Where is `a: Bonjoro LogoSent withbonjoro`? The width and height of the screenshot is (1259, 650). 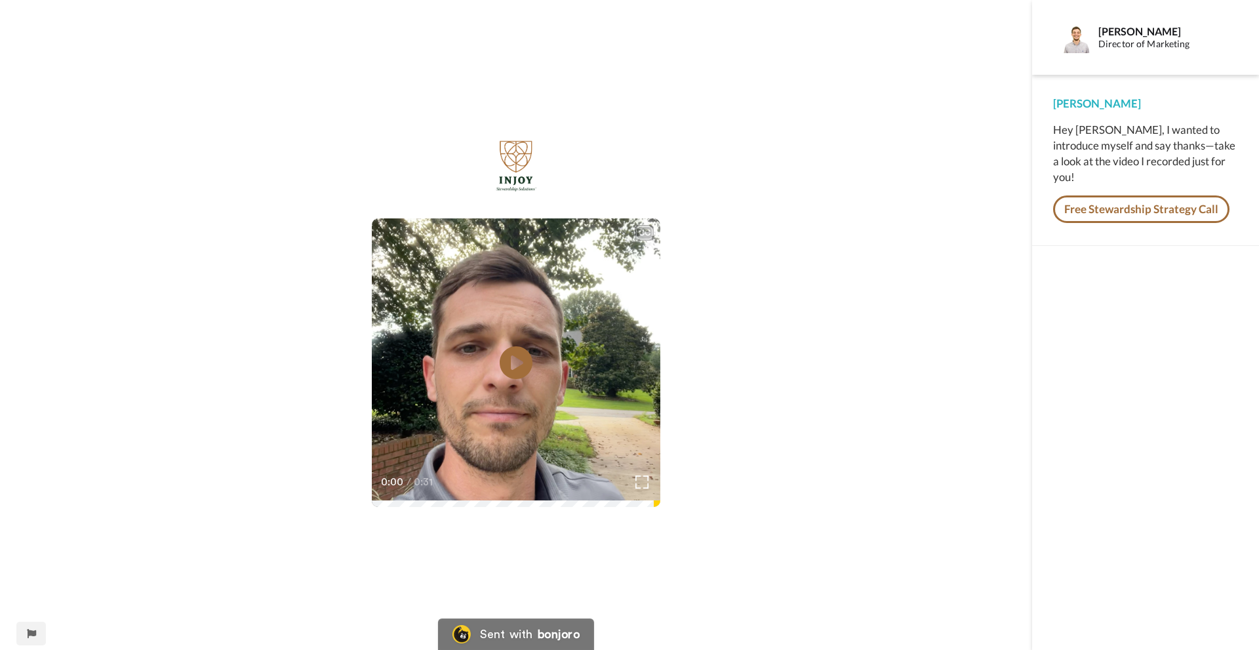
a: Bonjoro LogoSent withbonjoro is located at coordinates (516, 634).